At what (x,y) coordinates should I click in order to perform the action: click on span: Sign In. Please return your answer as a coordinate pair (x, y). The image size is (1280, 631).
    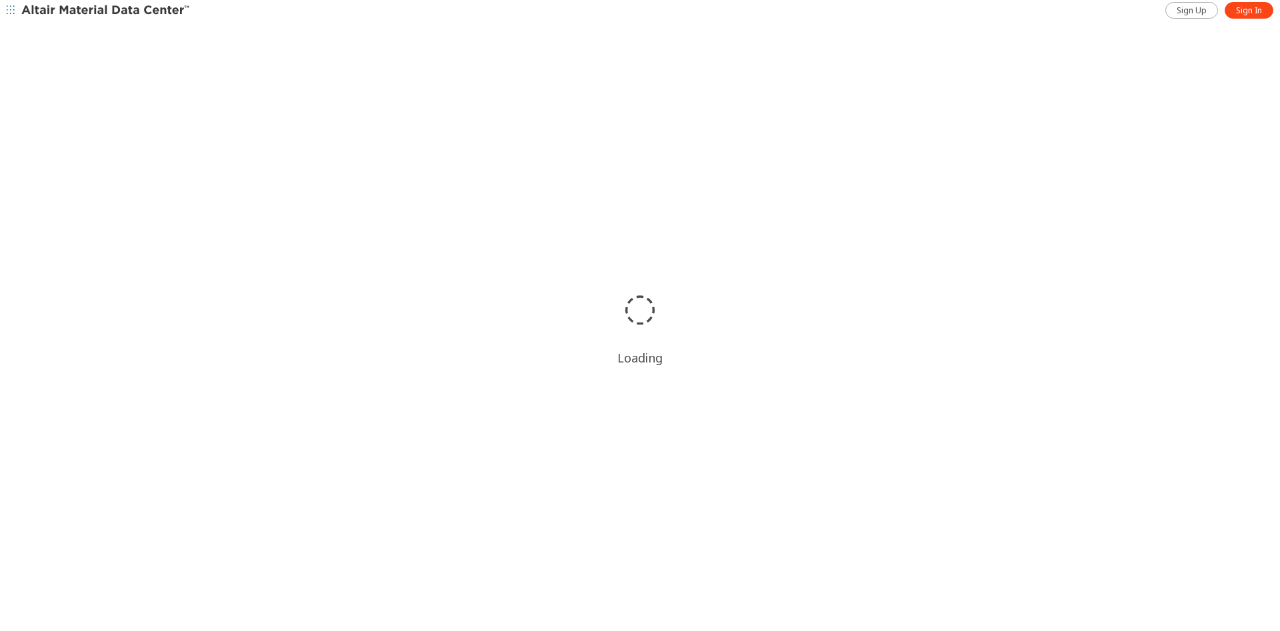
    Looking at the image, I should click on (1248, 11).